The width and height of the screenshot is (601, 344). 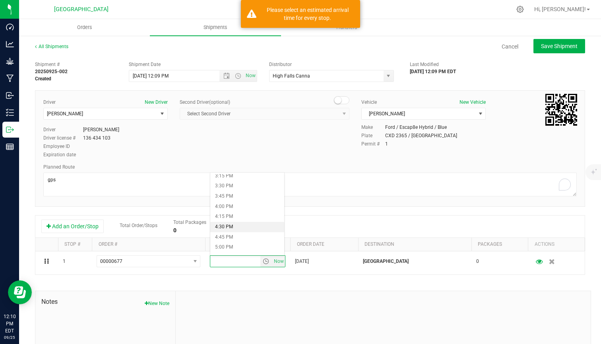 What do you see at coordinates (51, 72) in the screenshot?
I see `strong: 20250925-002` at bounding box center [51, 72].